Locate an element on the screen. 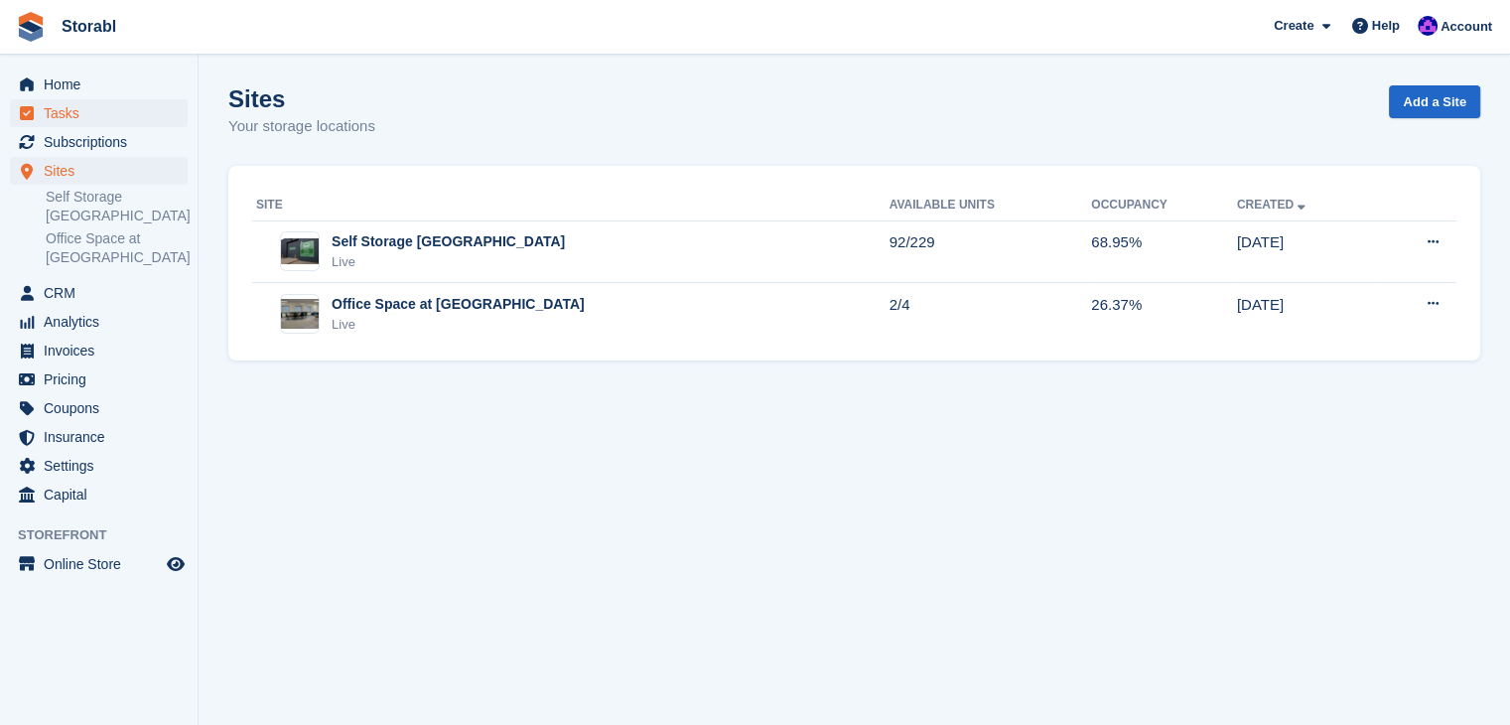  span: Home is located at coordinates (103, 84).